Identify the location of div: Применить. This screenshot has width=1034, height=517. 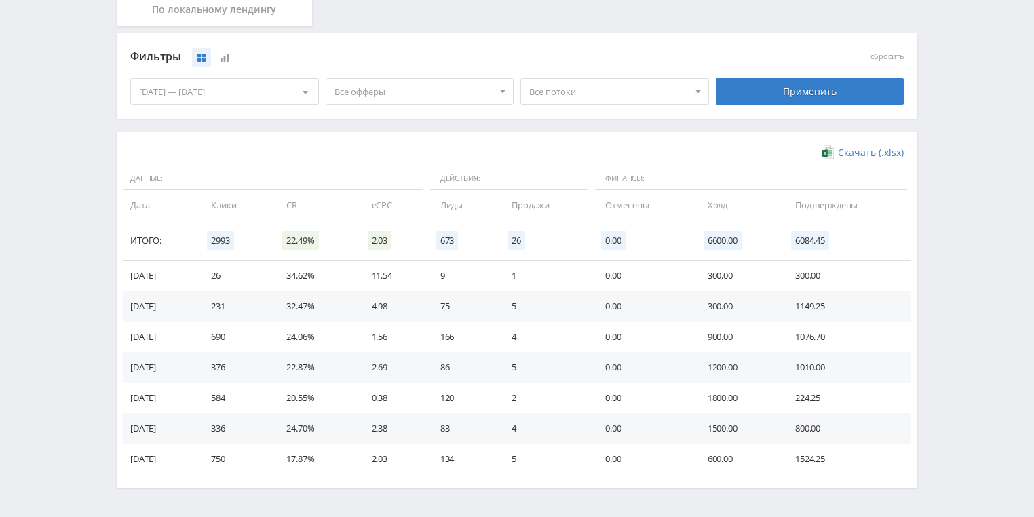
(810, 92).